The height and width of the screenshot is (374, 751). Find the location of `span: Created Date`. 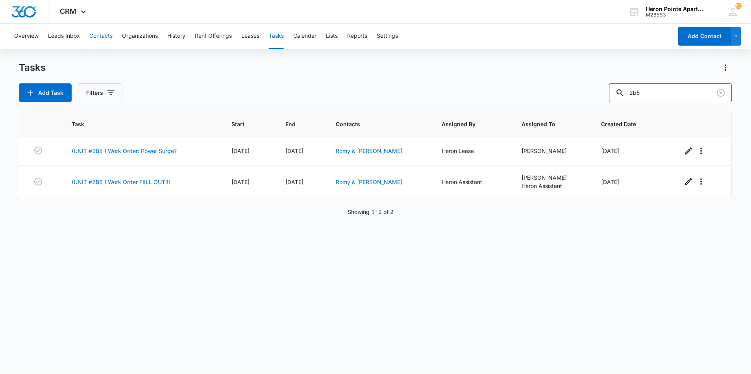

span: Created Date is located at coordinates (626, 124).